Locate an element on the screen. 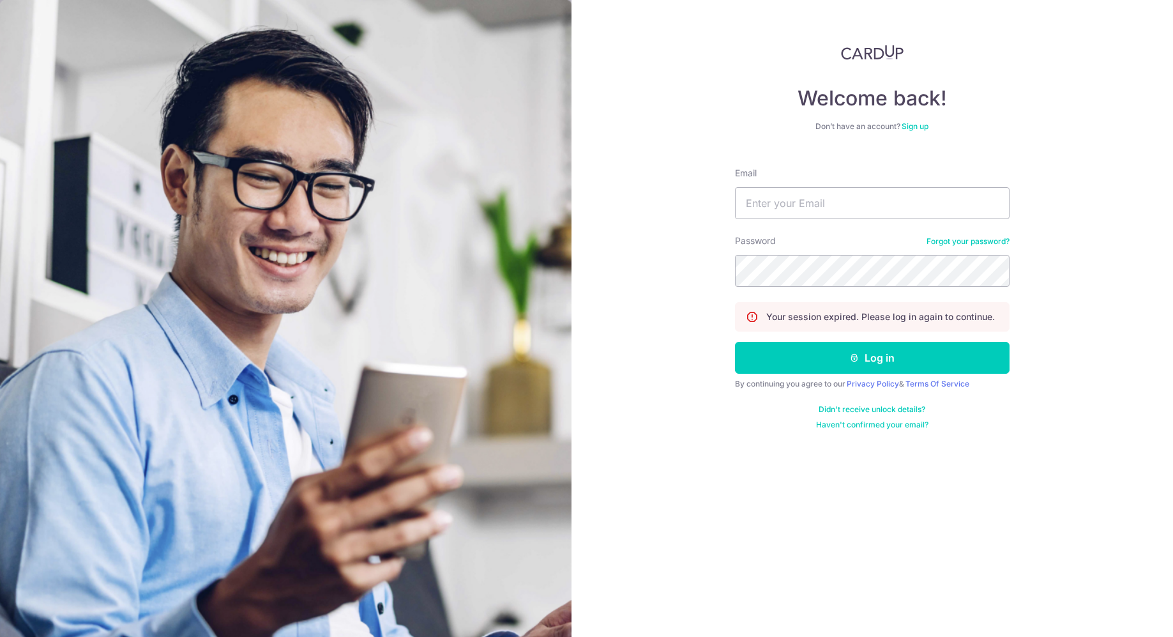 This screenshot has height=637, width=1173. input: Enter your Email is located at coordinates (872, 203).